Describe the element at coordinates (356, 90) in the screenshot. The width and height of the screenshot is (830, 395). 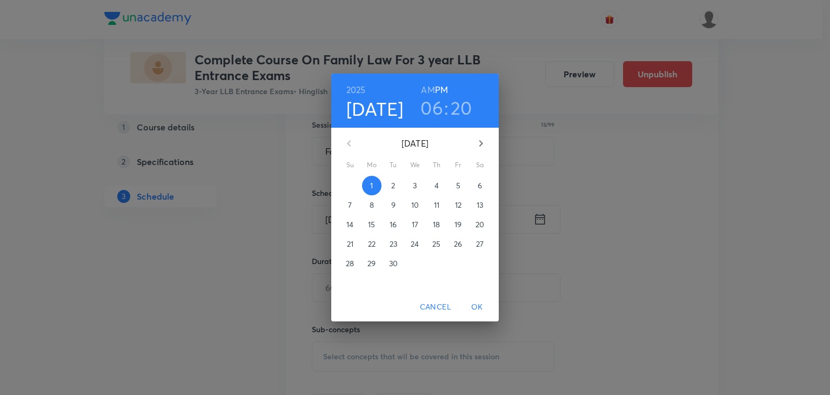
I see `button: 2025` at that location.